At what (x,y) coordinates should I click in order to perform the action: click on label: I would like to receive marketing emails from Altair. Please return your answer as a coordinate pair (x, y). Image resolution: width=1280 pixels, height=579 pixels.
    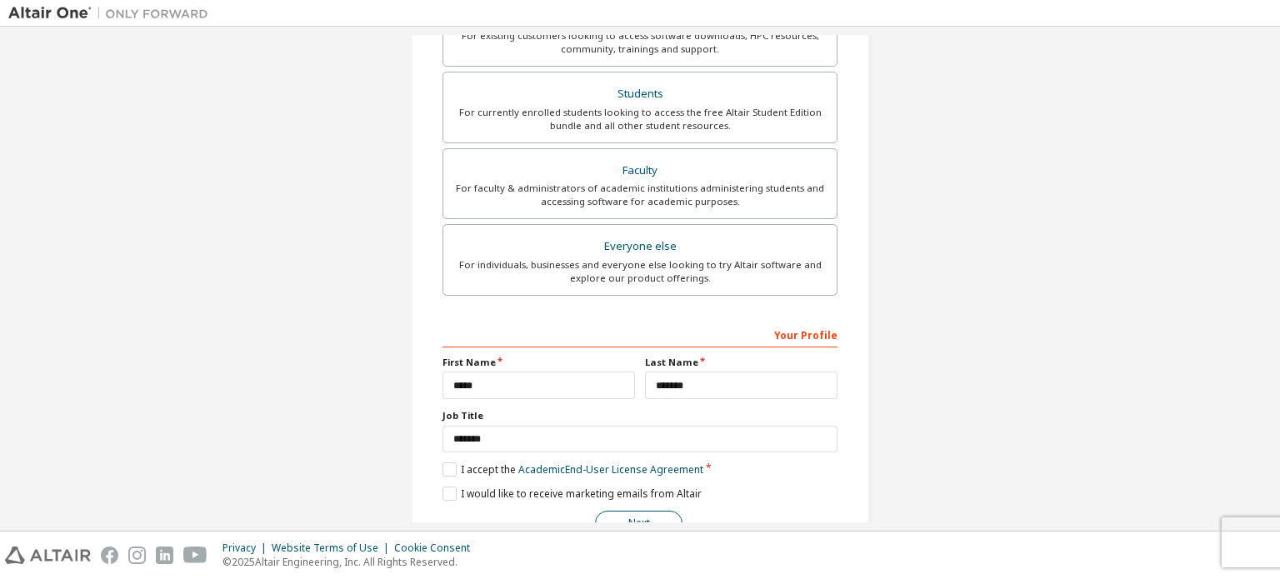
    Looking at the image, I should click on (572, 493).